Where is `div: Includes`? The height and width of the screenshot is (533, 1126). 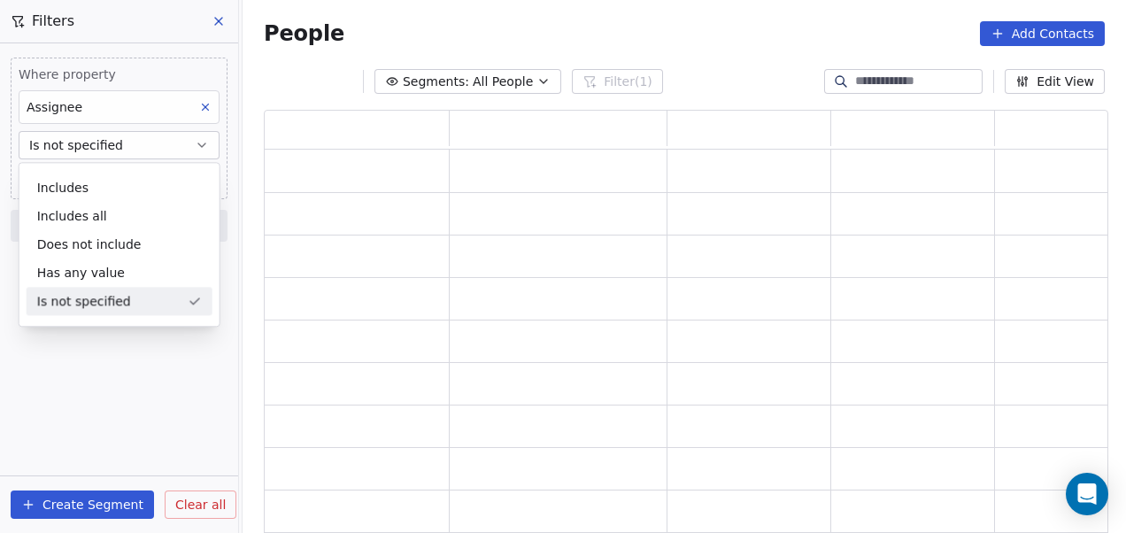
div: Includes is located at coordinates (119, 188).